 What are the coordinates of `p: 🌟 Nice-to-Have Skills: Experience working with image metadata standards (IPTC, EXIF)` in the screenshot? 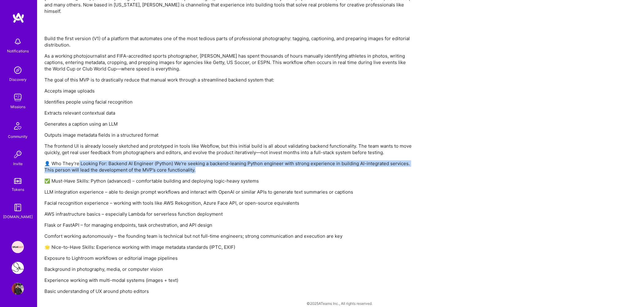 It's located at (228, 247).